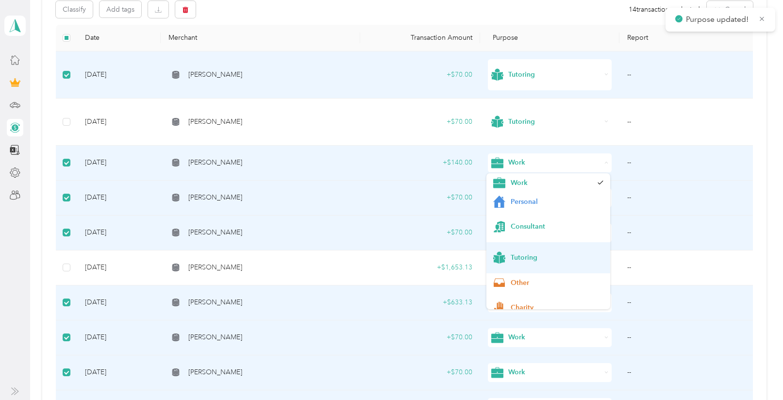  What do you see at coordinates (420, 163) in the screenshot?
I see `div: + $140.00` at bounding box center [420, 163].